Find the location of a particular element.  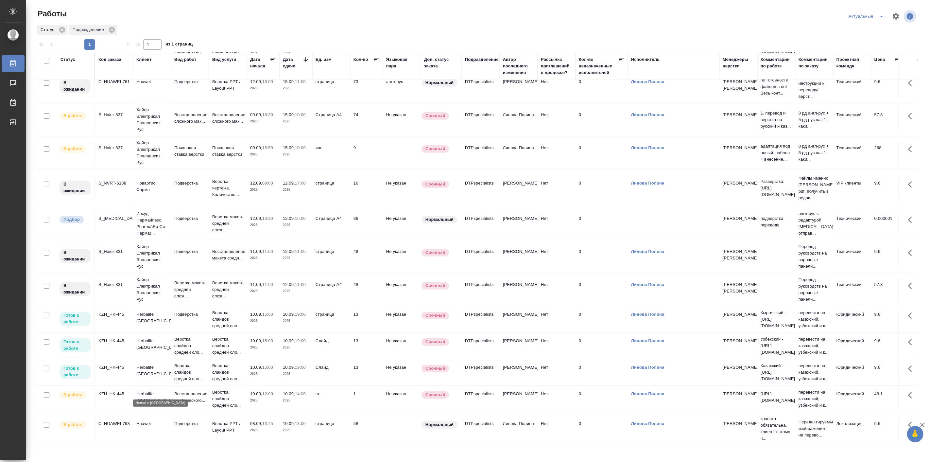

p: 11.09, is located at coordinates (256, 251).